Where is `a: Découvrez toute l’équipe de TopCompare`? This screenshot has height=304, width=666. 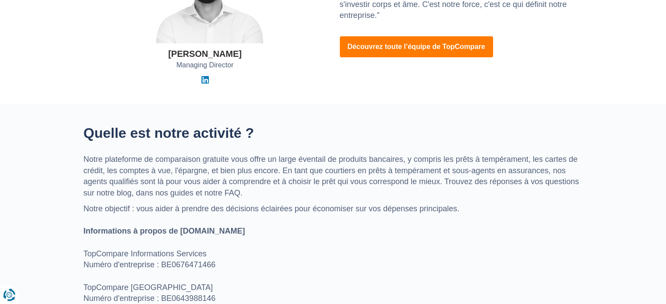 a: Découvrez toute l’équipe de TopCompare is located at coordinates (416, 47).